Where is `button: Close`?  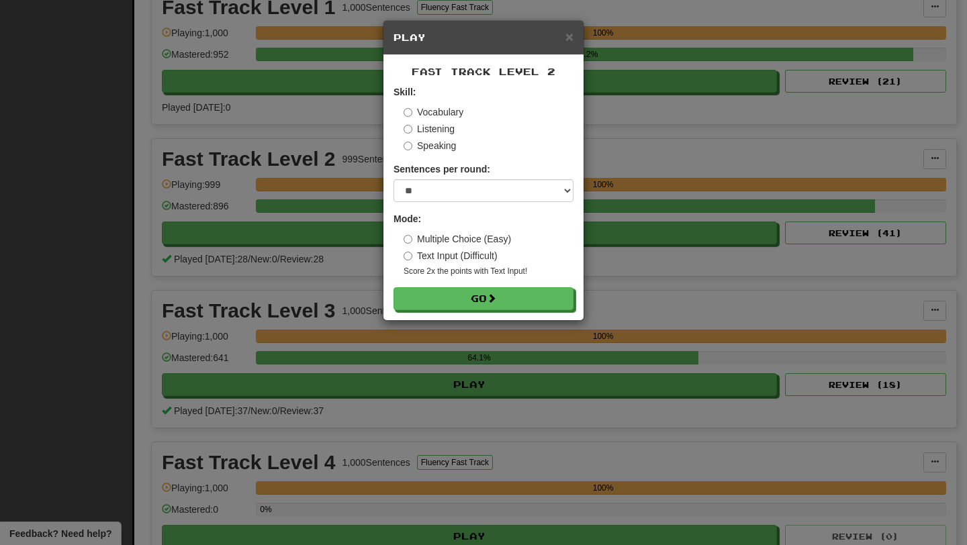
button: Close is located at coordinates (569, 36).